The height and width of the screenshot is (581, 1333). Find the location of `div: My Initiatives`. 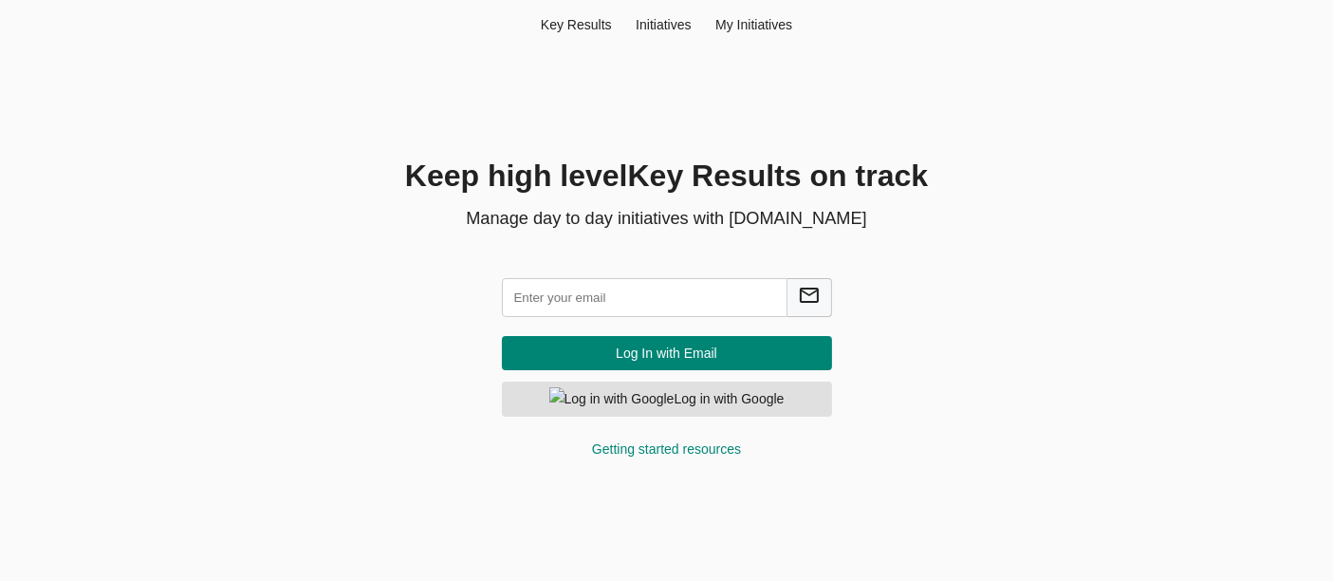

div: My Initiatives is located at coordinates (753, 25).